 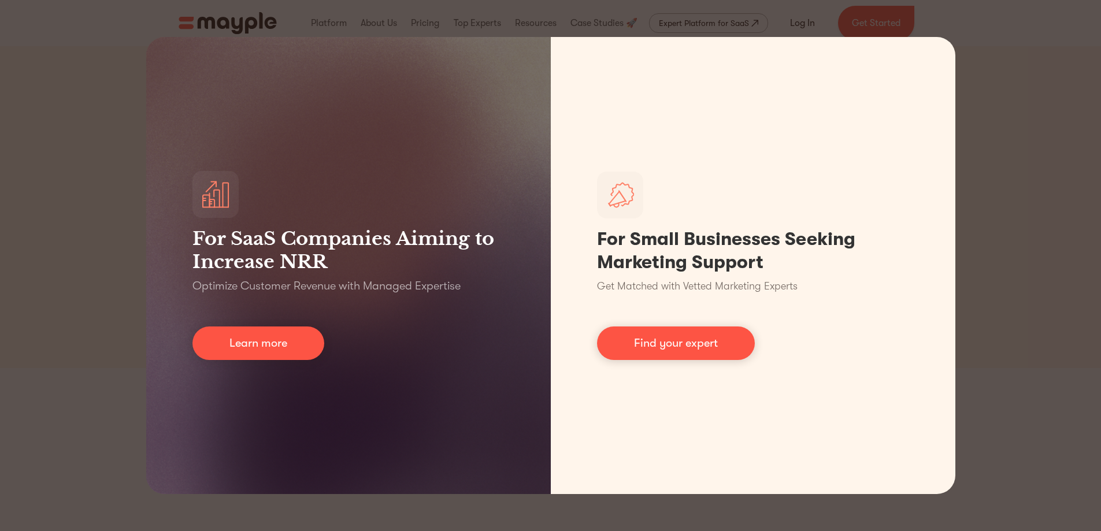 I want to click on h3: For SaaS Companies Aiming to Increase NRR, so click(x=349, y=250).